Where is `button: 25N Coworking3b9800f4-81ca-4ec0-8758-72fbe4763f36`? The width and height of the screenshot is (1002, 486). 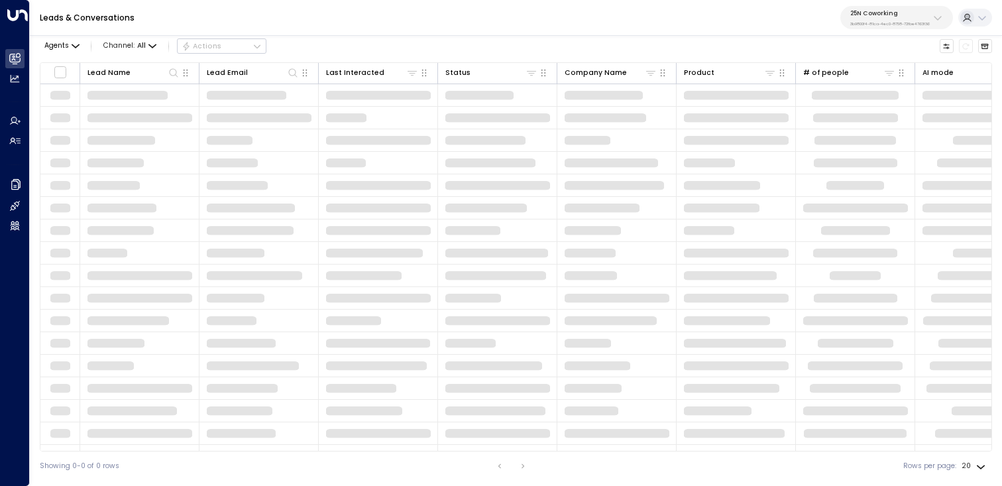
button: 25N Coworking3b9800f4-81ca-4ec0-8758-72fbe4763f36 is located at coordinates (897, 17).